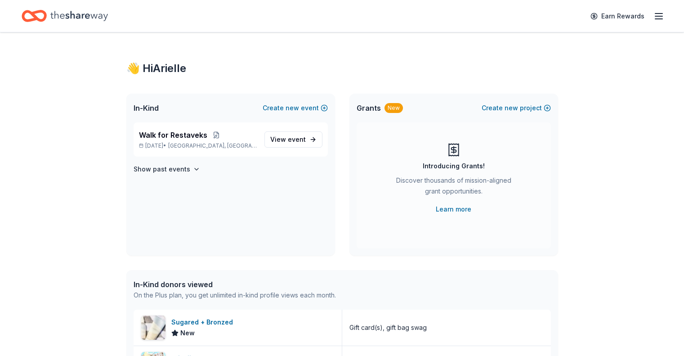 Image resolution: width=684 pixels, height=356 pixels. I want to click on button: Createnewevent, so click(295, 108).